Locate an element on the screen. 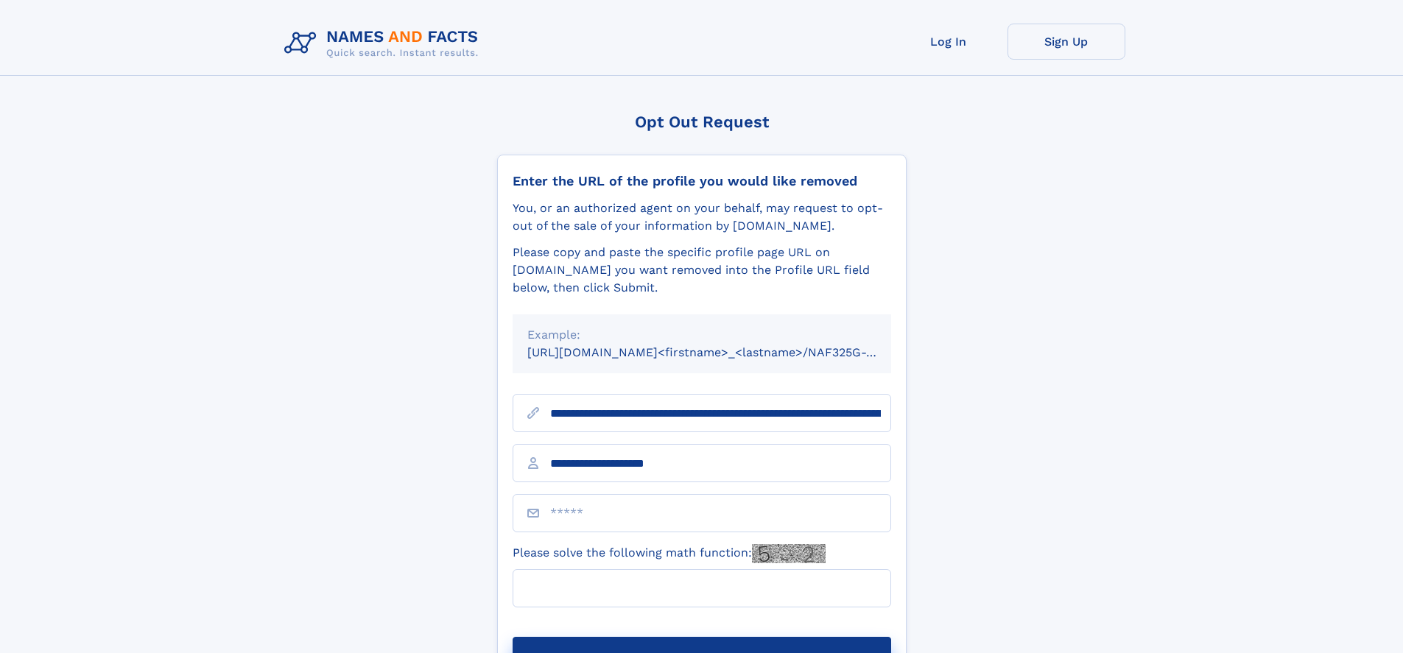  div: Enter the URL of the profile you would like removed is located at coordinates (702, 181).